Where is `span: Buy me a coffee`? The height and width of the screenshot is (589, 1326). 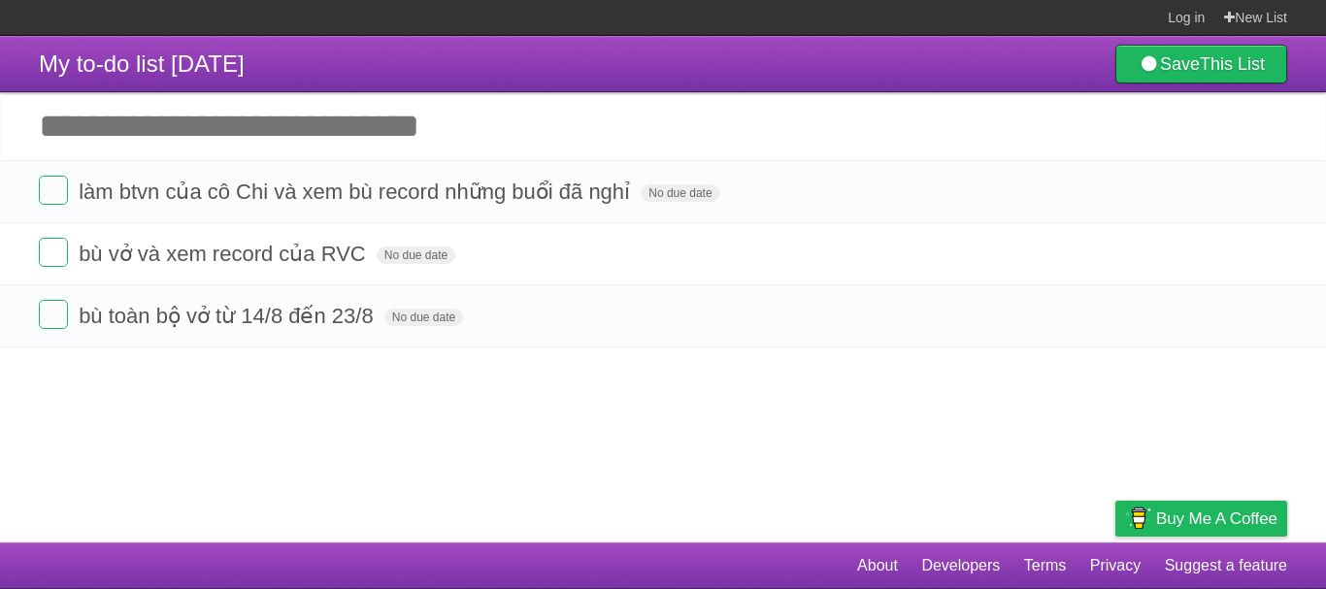 span: Buy me a coffee is located at coordinates (1217, 518).